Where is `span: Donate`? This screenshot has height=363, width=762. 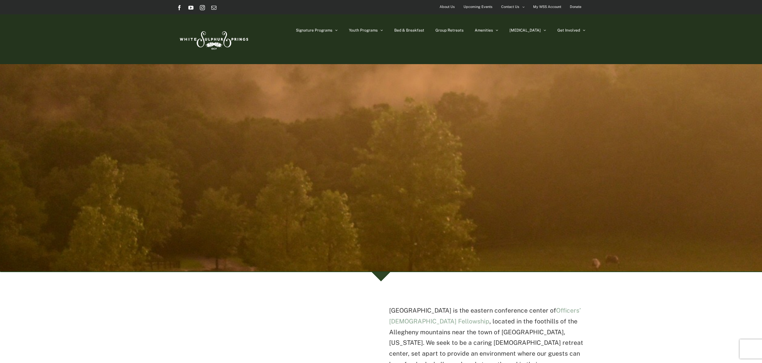 span: Donate is located at coordinates (576, 7).